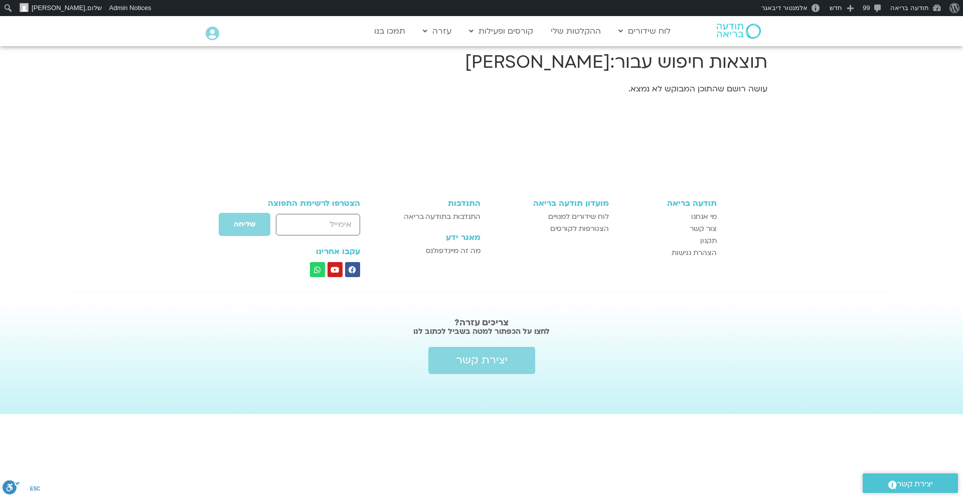 The width and height of the screenshot is (963, 498). Describe the element at coordinates (244, 224) in the screenshot. I see `button: שליחה` at that location.